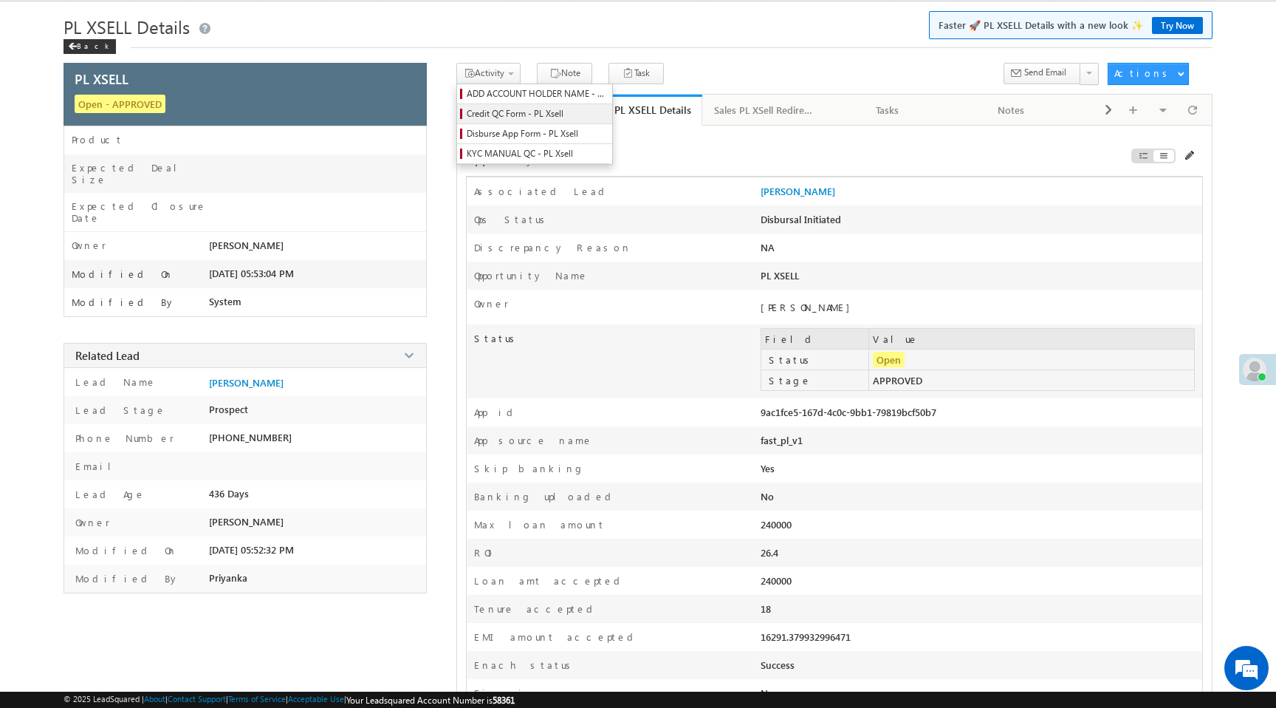 This screenshot has width=1276, height=708. What do you see at coordinates (889, 359) in the screenshot?
I see `span: Open` at bounding box center [889, 359].